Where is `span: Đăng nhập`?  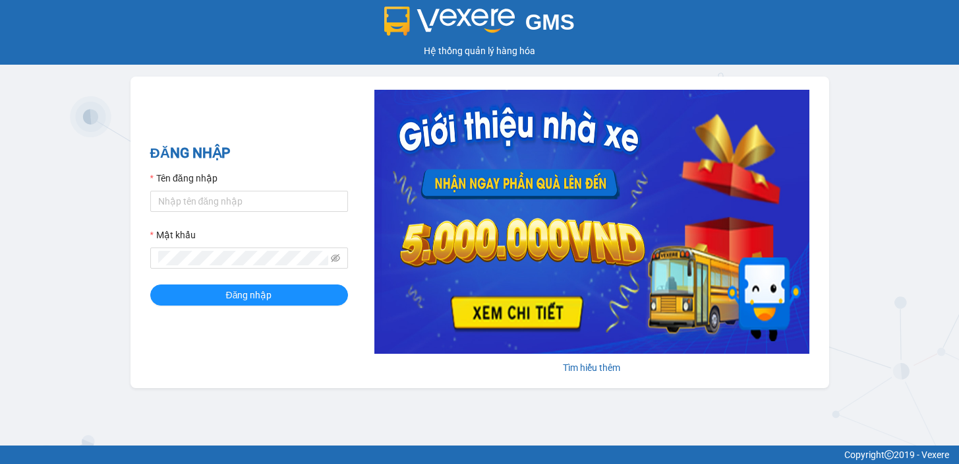
span: Đăng nhập is located at coordinates (249, 295).